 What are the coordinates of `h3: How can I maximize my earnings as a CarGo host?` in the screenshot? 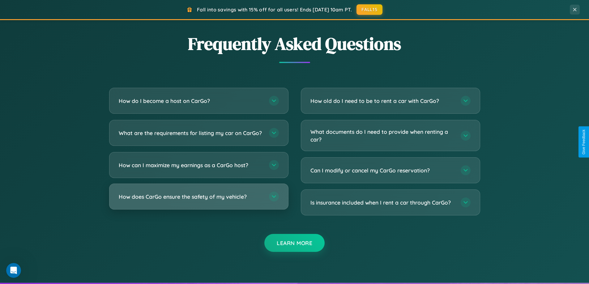 It's located at (191, 165).